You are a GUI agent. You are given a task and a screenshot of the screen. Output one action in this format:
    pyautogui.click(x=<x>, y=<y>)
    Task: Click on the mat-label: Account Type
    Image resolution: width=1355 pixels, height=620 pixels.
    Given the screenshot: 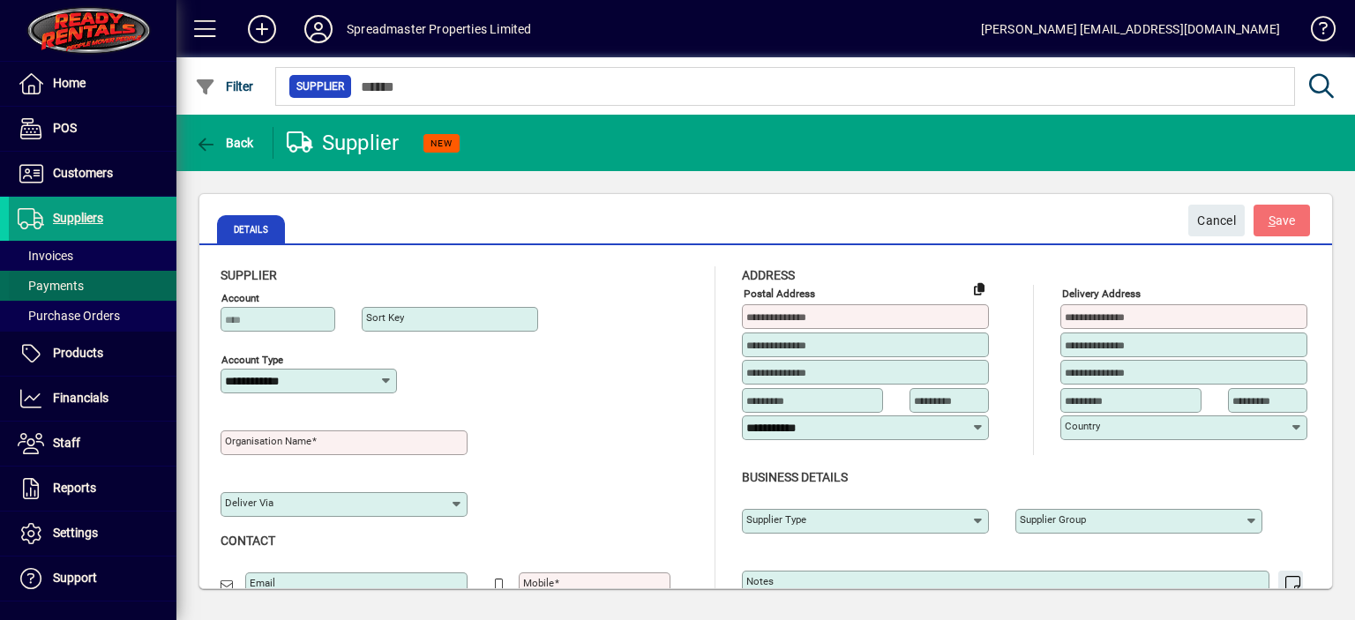 What is the action you would take?
    pyautogui.click(x=252, y=360)
    